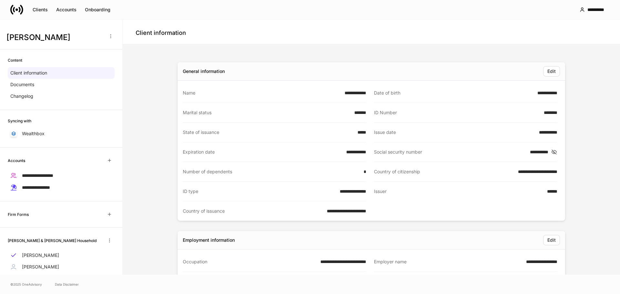 The image size is (620, 294). What do you see at coordinates (61, 73) in the screenshot?
I see `a: Client information` at bounding box center [61, 73].